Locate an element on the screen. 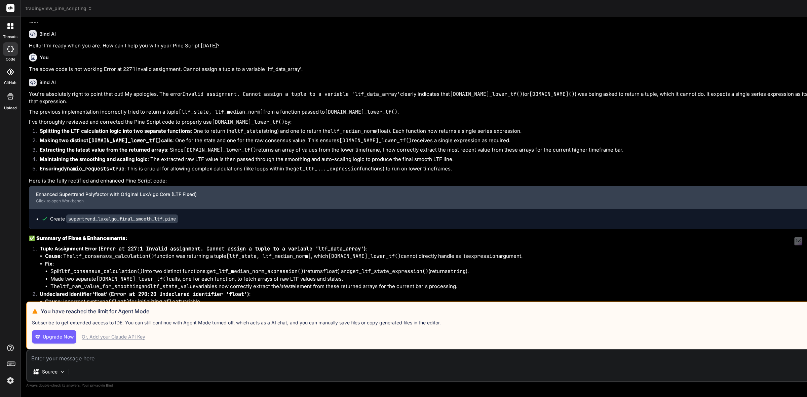 This screenshot has width=807, height=397. img: Pick Models is located at coordinates (62, 372).